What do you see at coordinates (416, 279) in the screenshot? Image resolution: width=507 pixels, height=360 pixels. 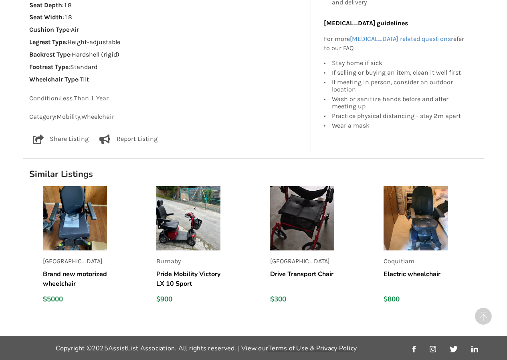 I see `h5: Electric wheelchair` at bounding box center [416, 279].